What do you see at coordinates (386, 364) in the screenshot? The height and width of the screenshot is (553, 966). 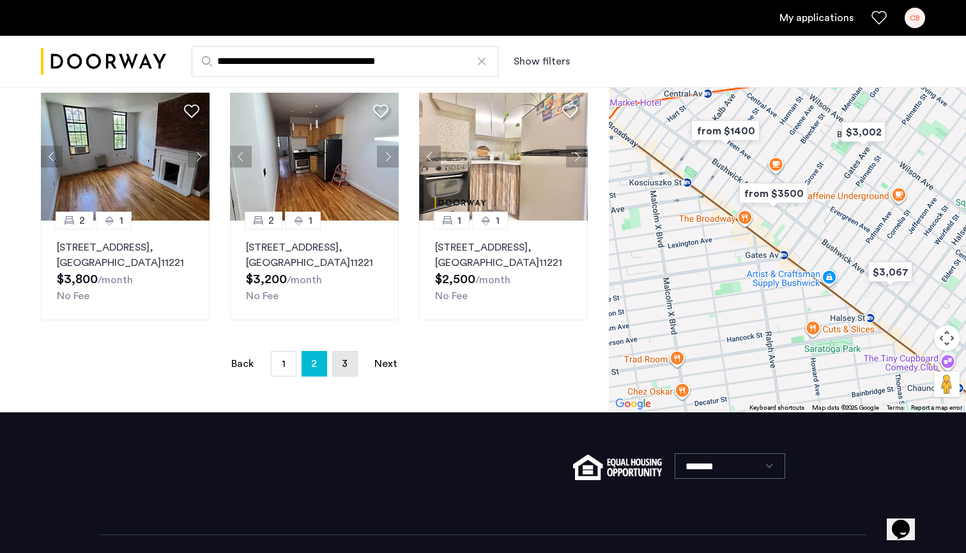 I see `a: Next` at bounding box center [386, 364].